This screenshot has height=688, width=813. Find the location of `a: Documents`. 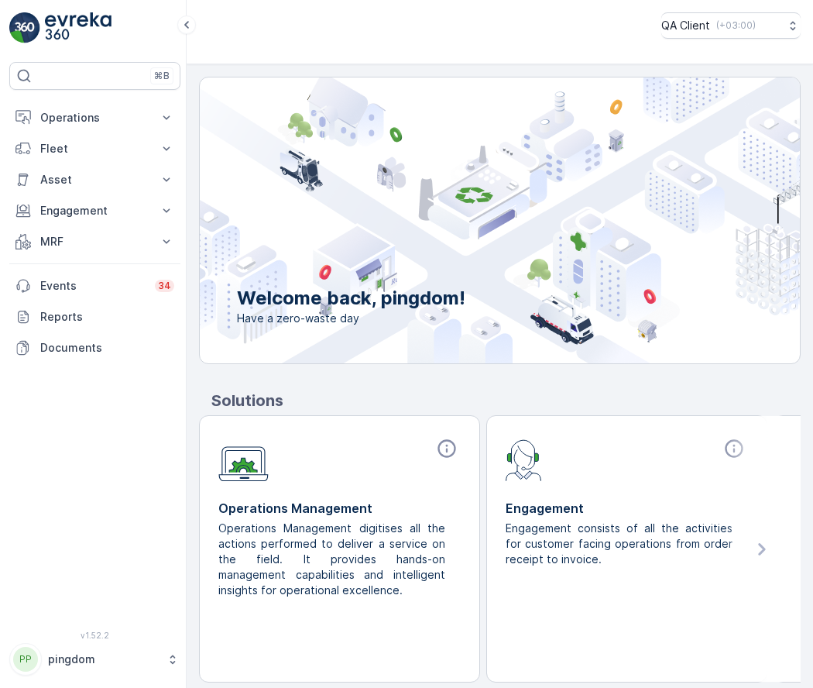

a: Documents is located at coordinates (95, 348).